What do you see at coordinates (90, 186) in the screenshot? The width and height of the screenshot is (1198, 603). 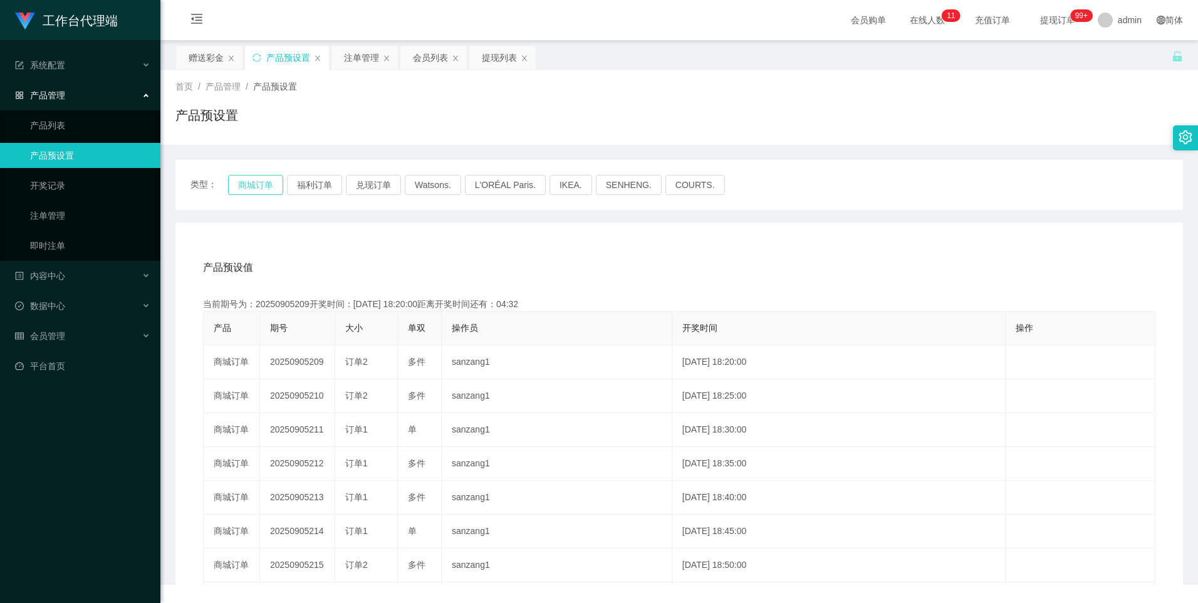 I see `a: 开奖记录` at bounding box center [90, 186].